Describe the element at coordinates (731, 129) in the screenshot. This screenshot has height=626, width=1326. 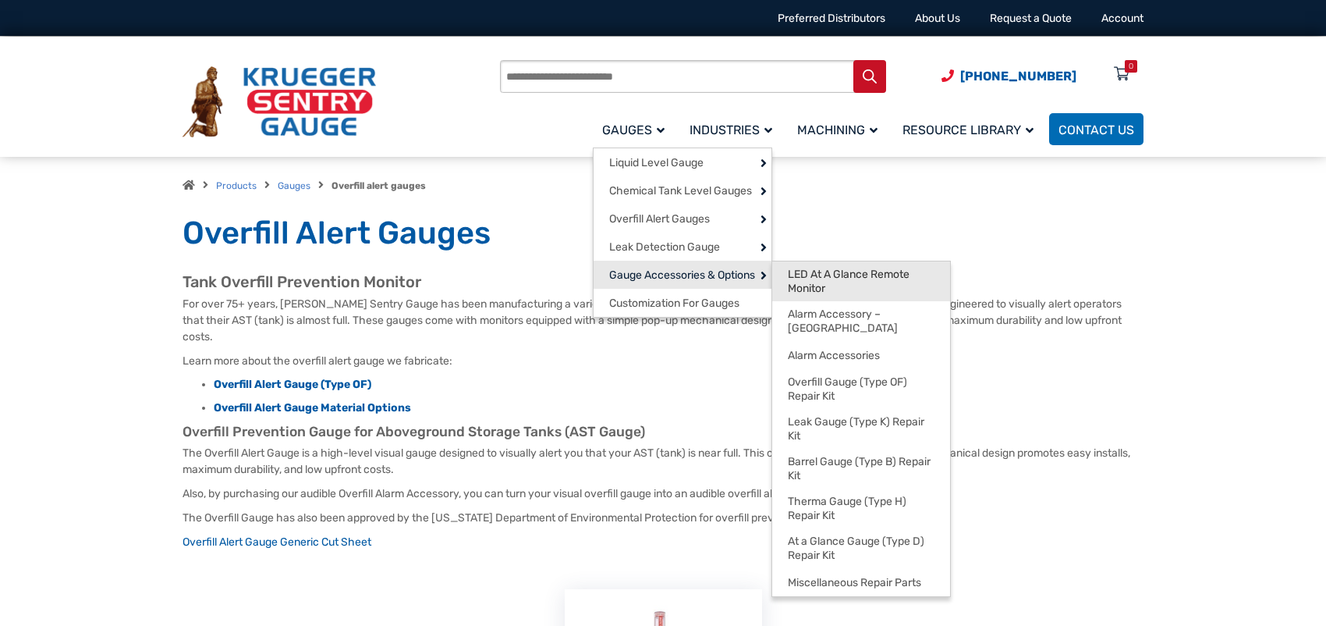
I see `span: Industries` at that location.